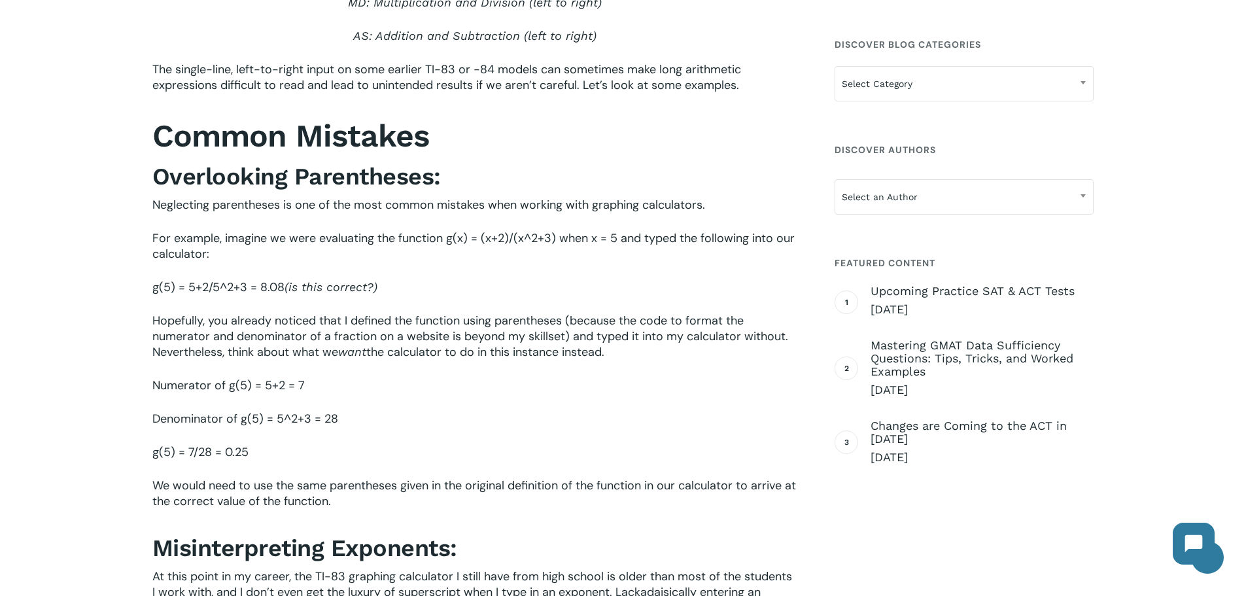  Describe the element at coordinates (964, 84) in the screenshot. I see `span: Select Category` at that location.